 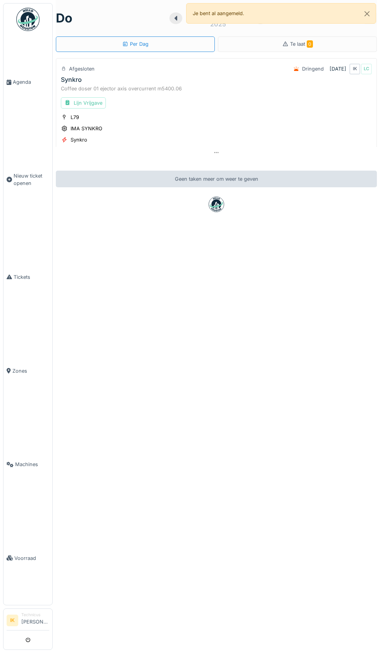 I want to click on img: Badge_color-CXgf-gQk.svg, so click(x=28, y=19).